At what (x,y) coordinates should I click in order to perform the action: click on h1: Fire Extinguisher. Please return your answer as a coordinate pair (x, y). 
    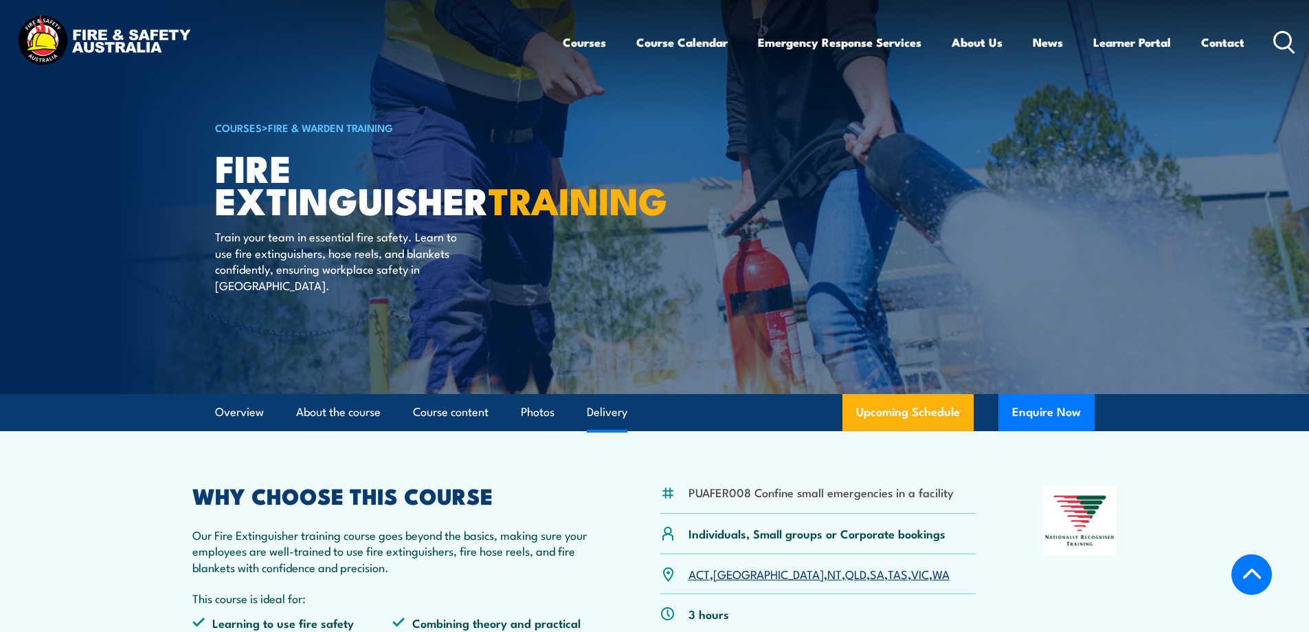
    Looking at the image, I should click on (385, 183).